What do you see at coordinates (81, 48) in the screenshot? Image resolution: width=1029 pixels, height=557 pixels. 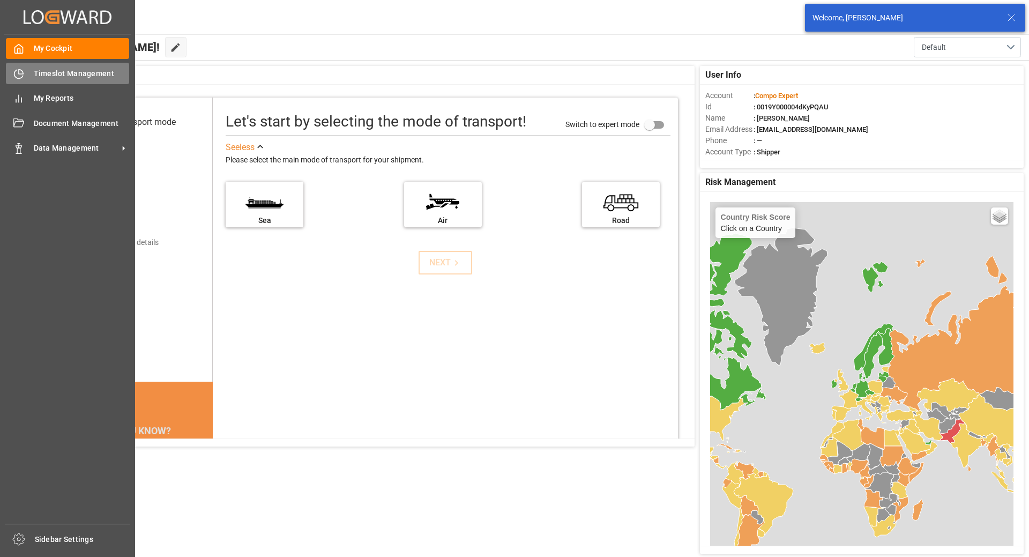 I see `span: My Cockpit` at bounding box center [81, 48].